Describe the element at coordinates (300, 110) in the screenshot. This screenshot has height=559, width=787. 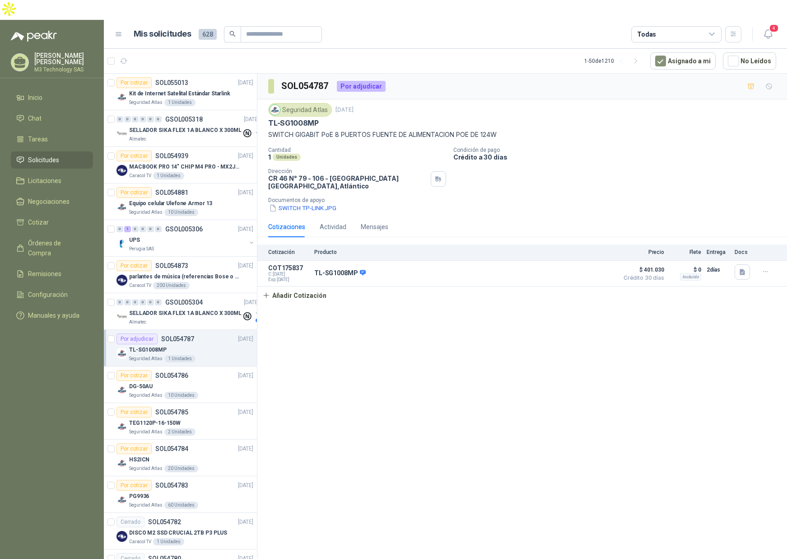
I see `div: Seguridad Atlas` at that location.